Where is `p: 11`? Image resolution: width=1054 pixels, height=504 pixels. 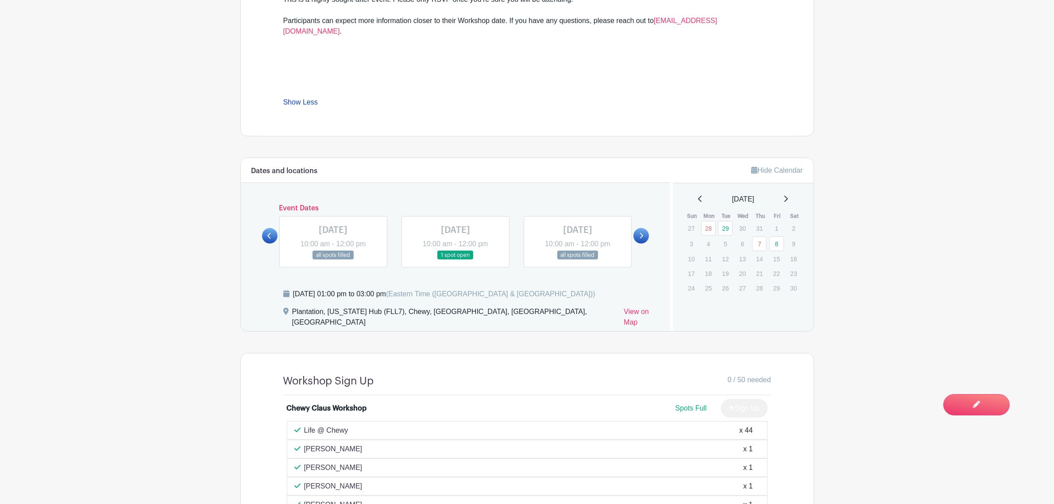 p: 11 is located at coordinates (708, 259).